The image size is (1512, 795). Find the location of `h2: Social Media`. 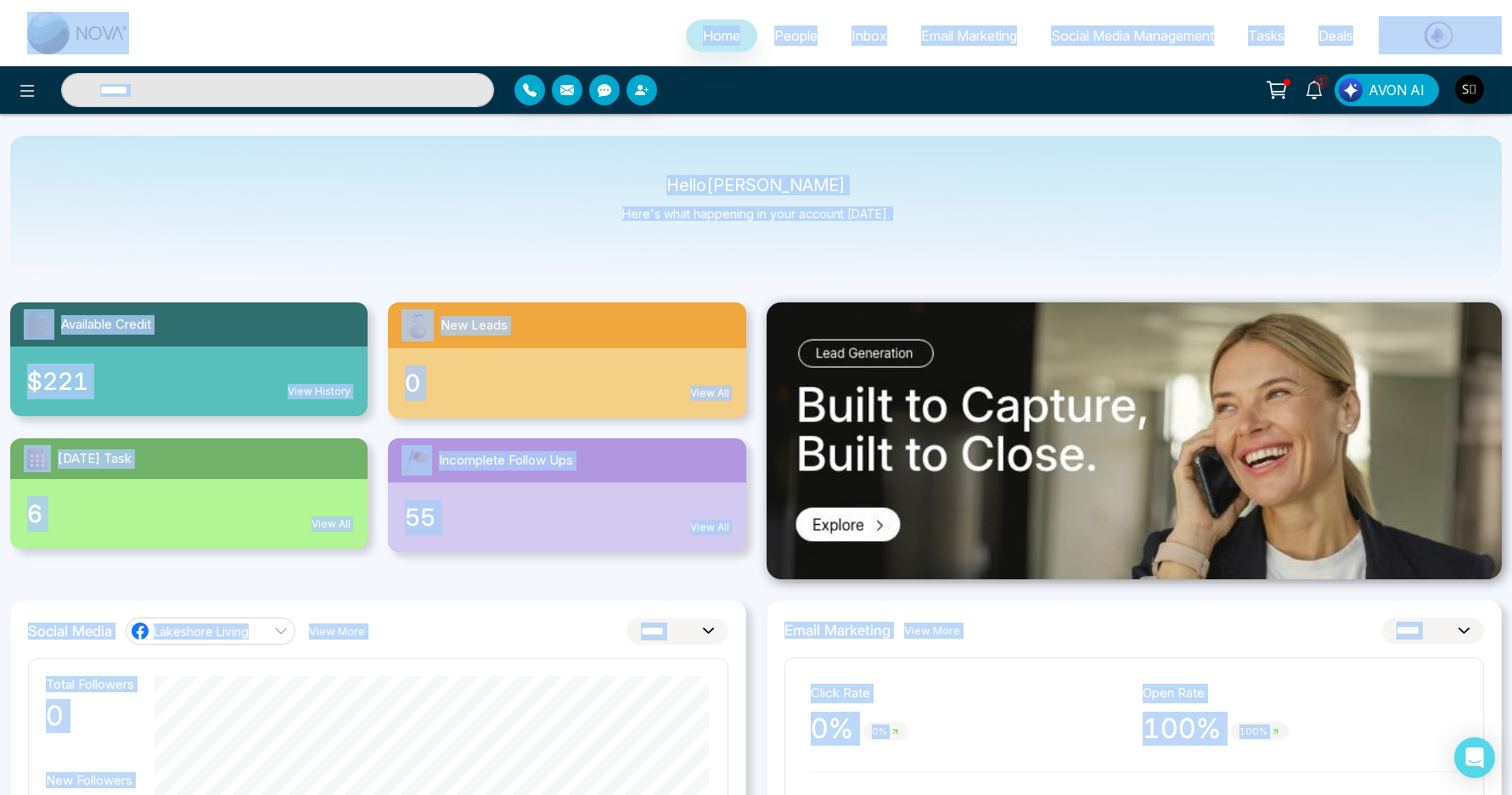

h2: Social Media is located at coordinates (70, 631).